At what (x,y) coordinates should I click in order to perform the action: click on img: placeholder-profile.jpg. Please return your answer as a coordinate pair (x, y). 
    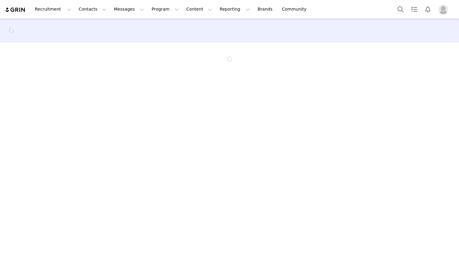
    Looking at the image, I should click on (443, 9).